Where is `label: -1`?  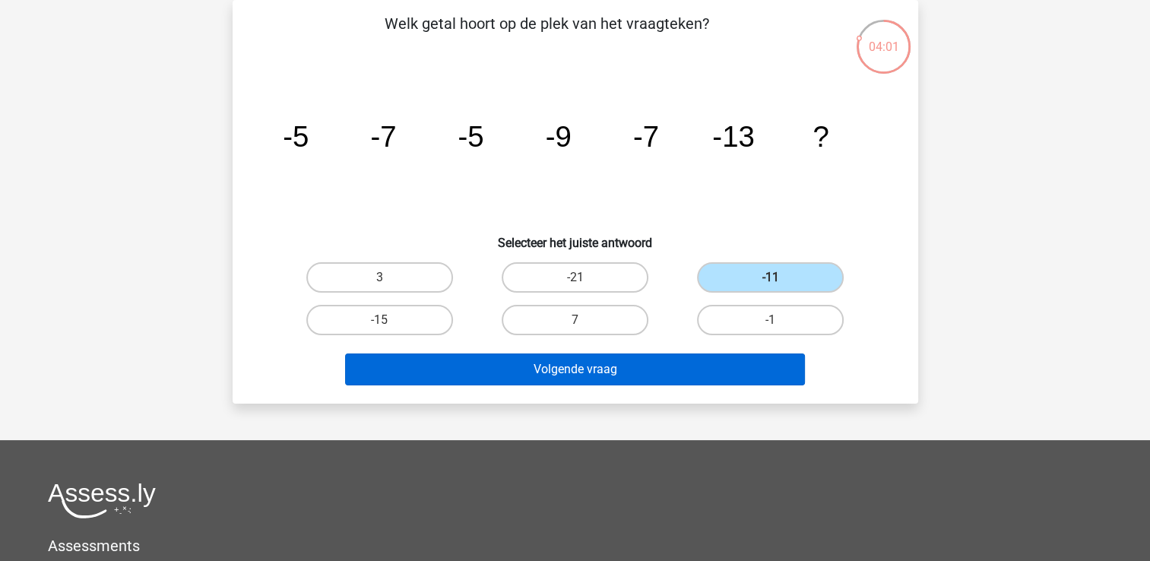 label: -1 is located at coordinates (770, 320).